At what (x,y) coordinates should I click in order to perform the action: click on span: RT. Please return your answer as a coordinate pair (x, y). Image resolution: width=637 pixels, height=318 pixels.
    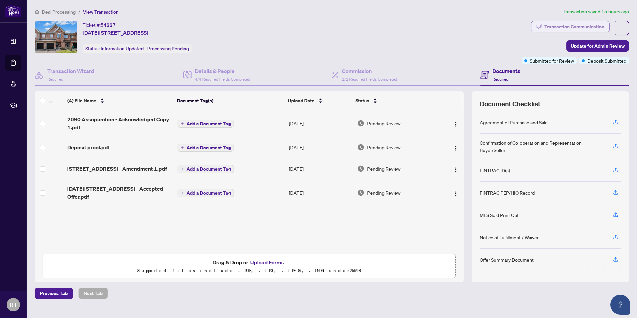
    Looking at the image, I should click on (13, 304).